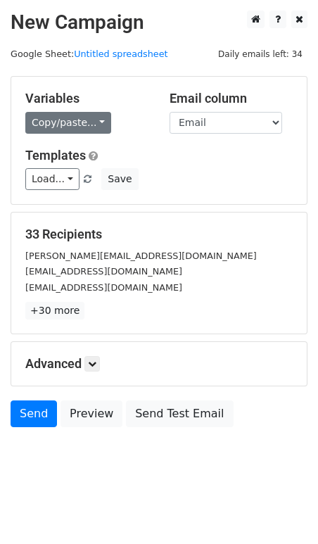  What do you see at coordinates (283, 510) in the screenshot?
I see `div: Chat Widget` at bounding box center [283, 510].